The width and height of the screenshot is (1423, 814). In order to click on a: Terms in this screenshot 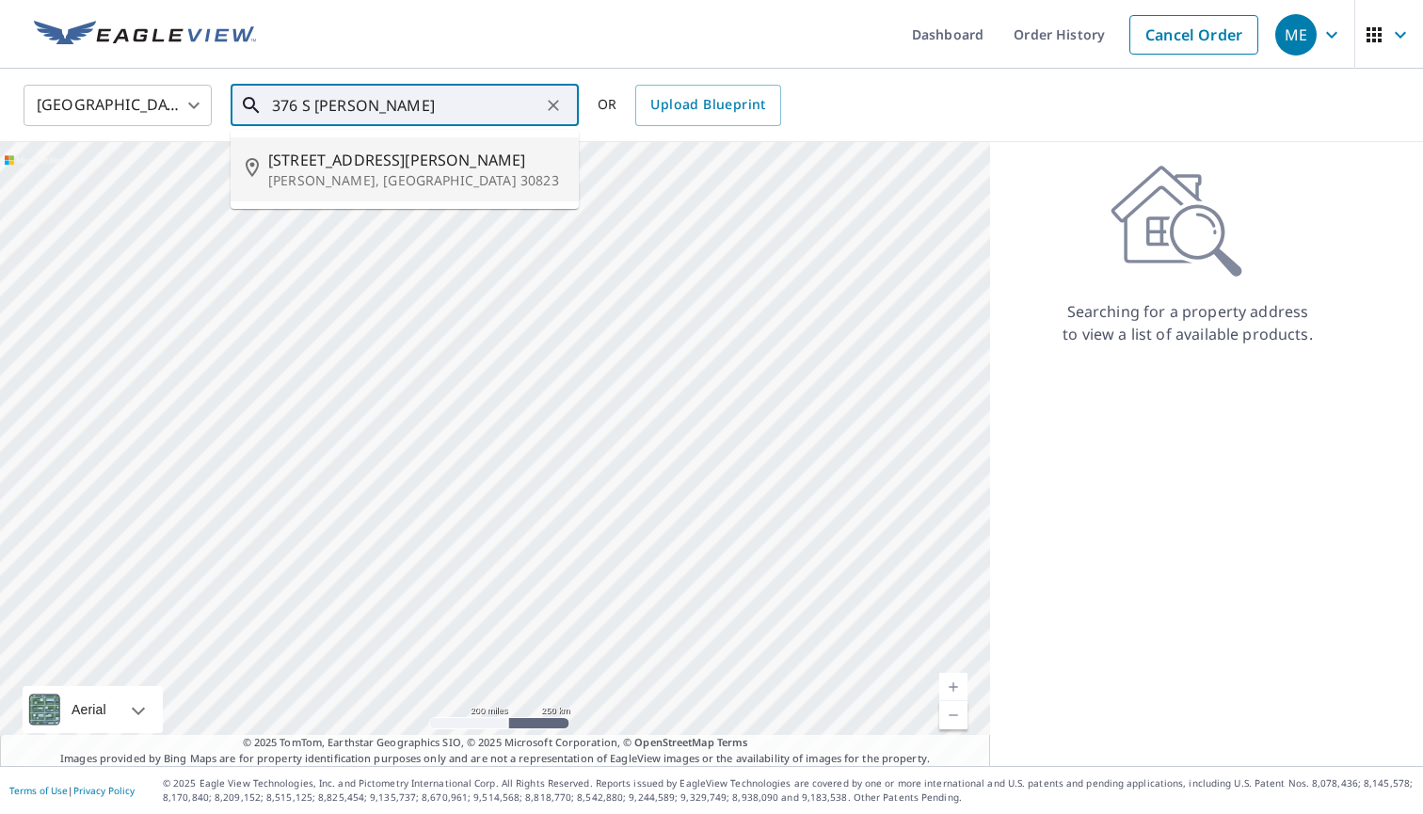, I will do `click(732, 742)`.